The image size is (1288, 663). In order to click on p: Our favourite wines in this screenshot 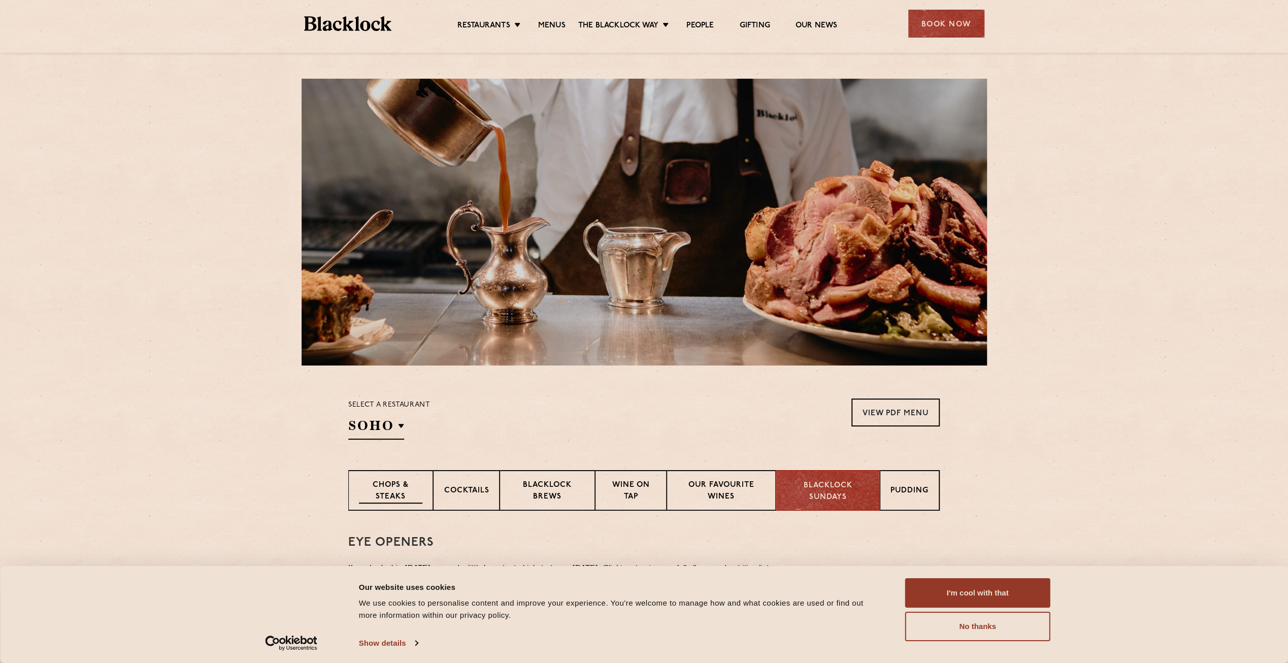, I will do `click(721, 491)`.